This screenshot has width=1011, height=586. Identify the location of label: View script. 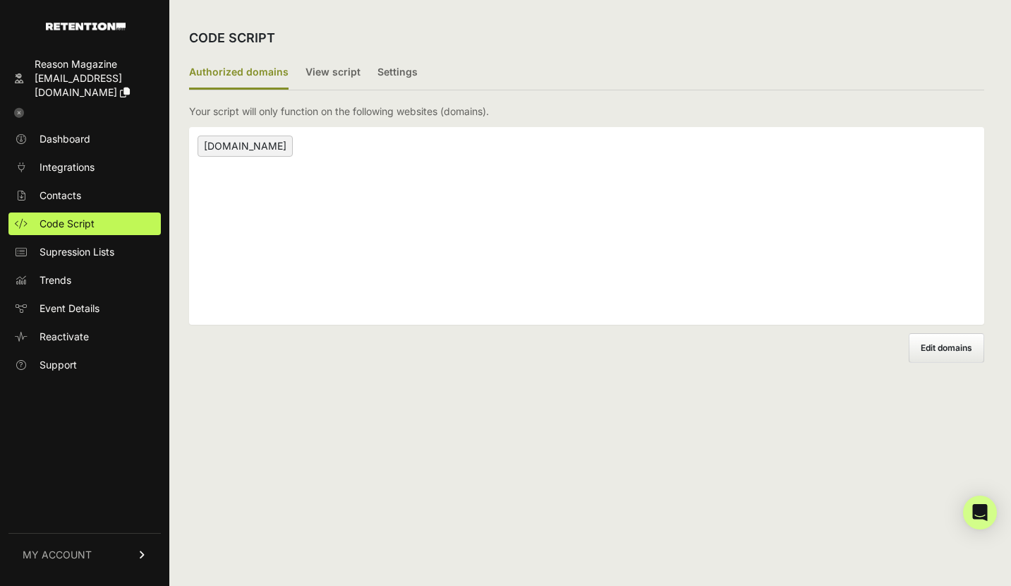
(333, 73).